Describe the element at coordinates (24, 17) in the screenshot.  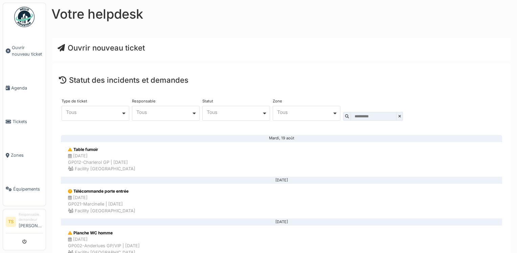
I see `img: Badge_color-CXgf-gQk.svg` at that location.